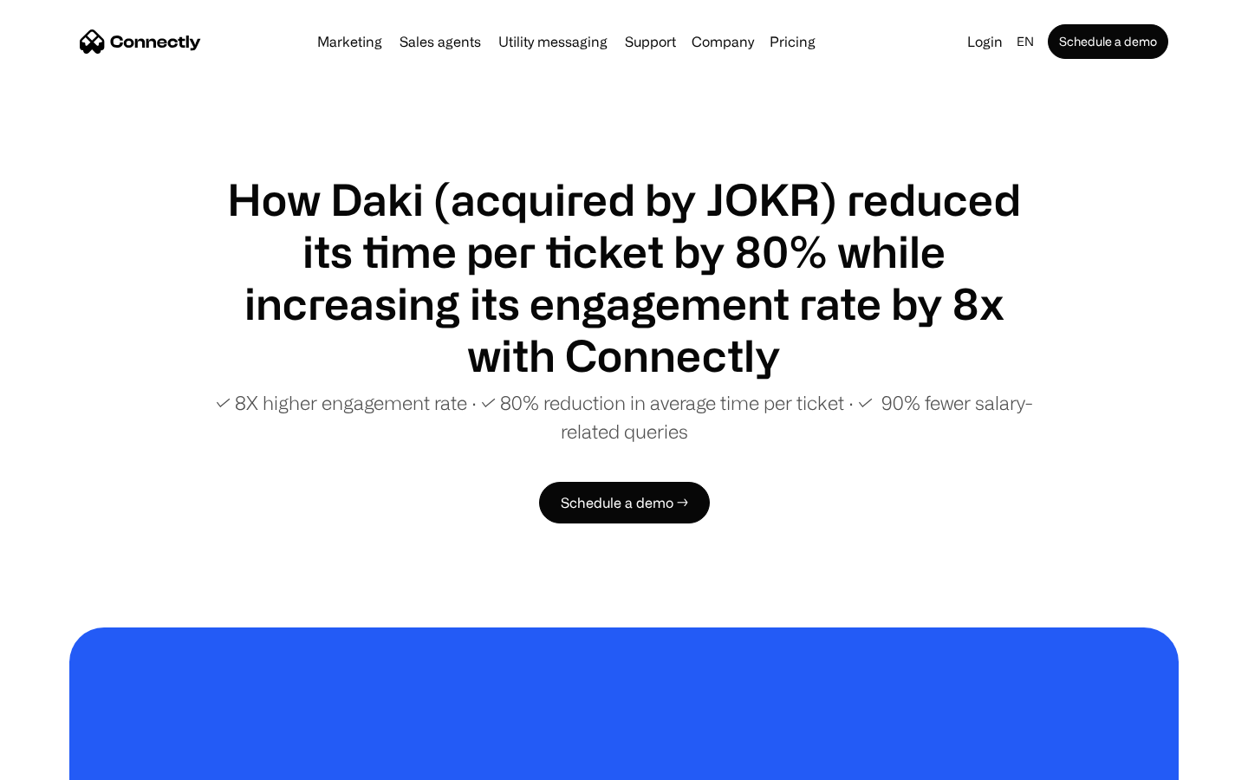 This screenshot has height=780, width=1248. Describe the element at coordinates (792, 42) in the screenshot. I see `a: Pricing` at that location.